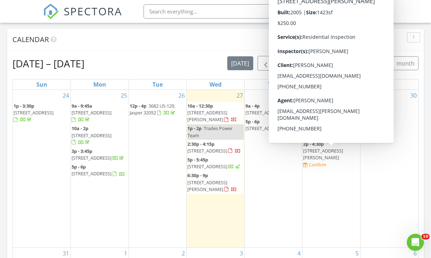  I want to click on td: Go to August 28, 2025, so click(273, 168).